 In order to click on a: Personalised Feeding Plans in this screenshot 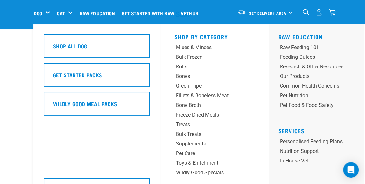, I will do `click(318, 143)`.